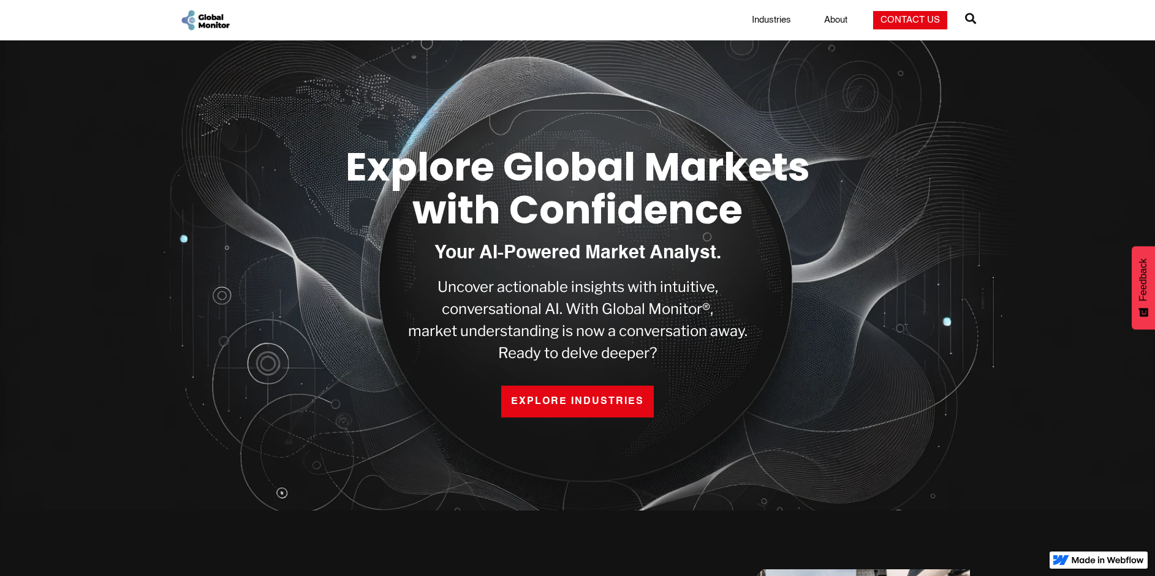  What do you see at coordinates (578, 320) in the screenshot?
I see `p: Uncover actionable insights with intuitive, conversational AI. With Global Monitor®, market under...` at bounding box center [578, 320].